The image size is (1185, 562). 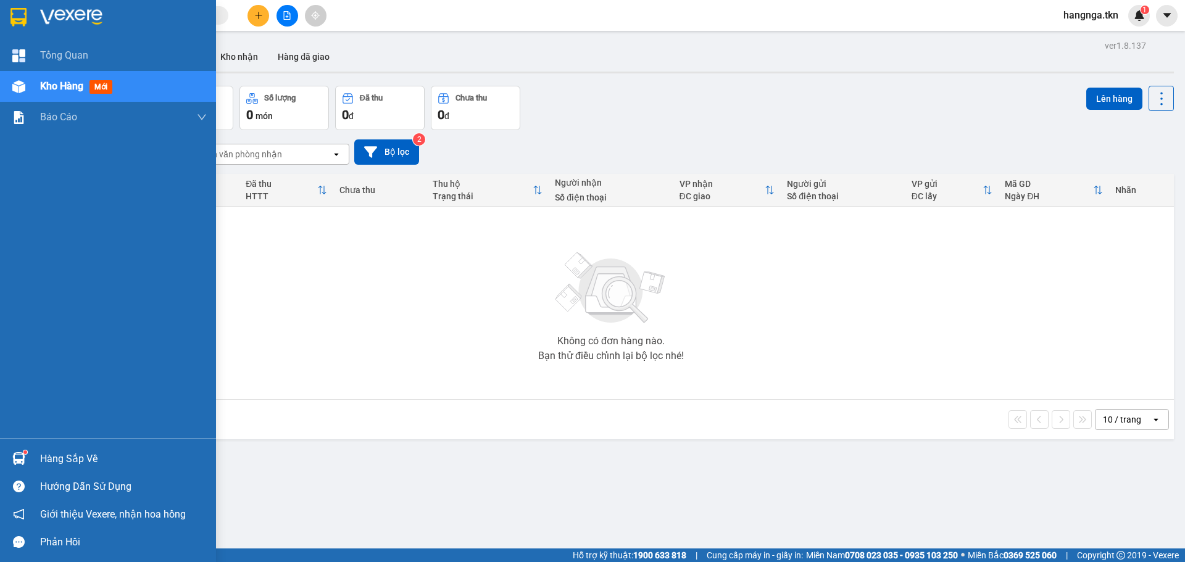 What do you see at coordinates (284, 108) in the screenshot?
I see `button: Số lượng0món` at bounding box center [284, 108].